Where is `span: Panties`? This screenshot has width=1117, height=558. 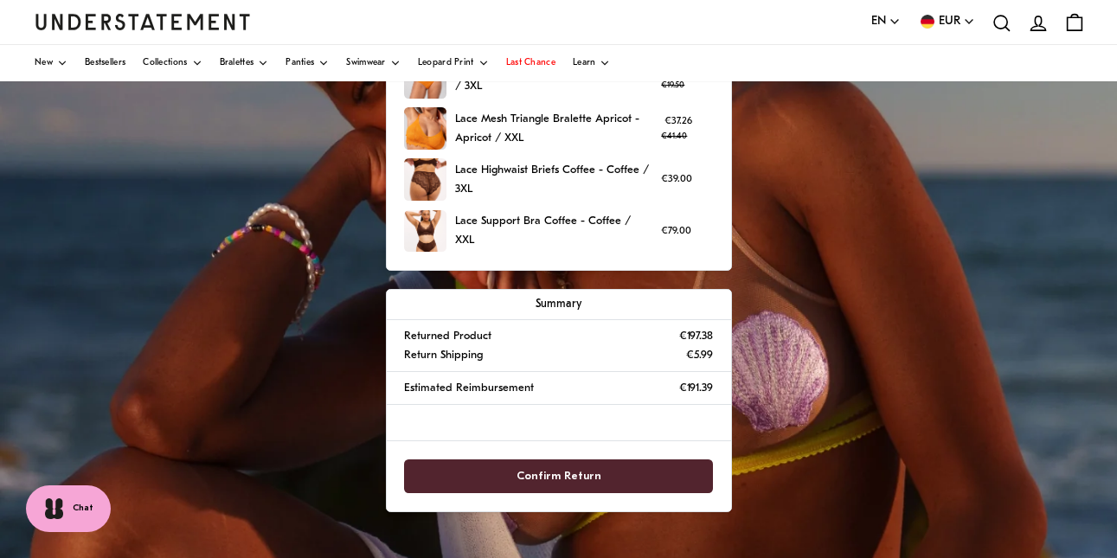 span: Panties is located at coordinates (299, 63).